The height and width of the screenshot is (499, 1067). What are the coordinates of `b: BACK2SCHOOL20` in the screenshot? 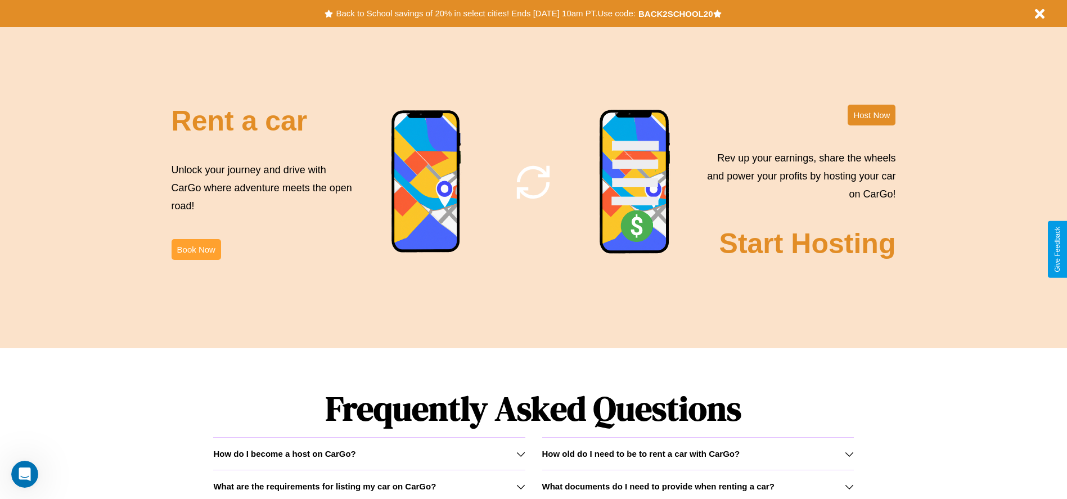 It's located at (675, 13).